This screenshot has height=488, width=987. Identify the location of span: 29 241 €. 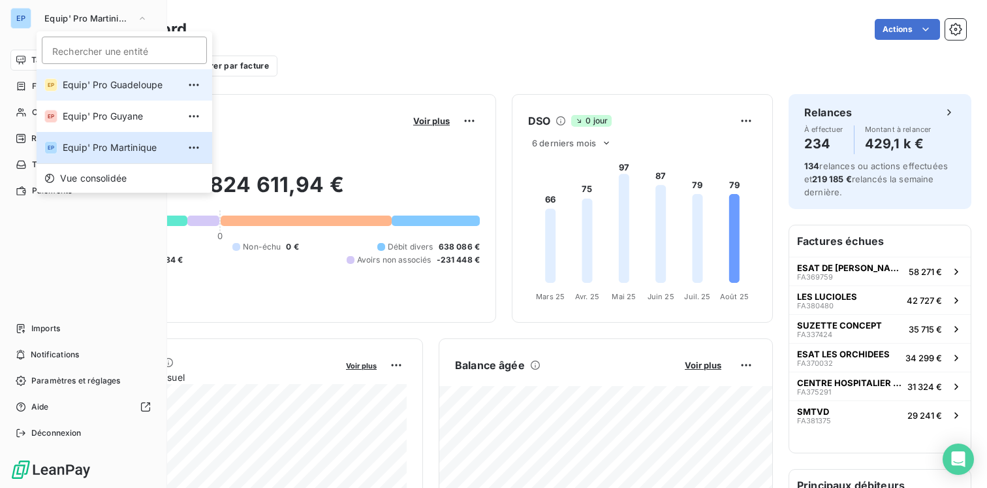
(925, 415).